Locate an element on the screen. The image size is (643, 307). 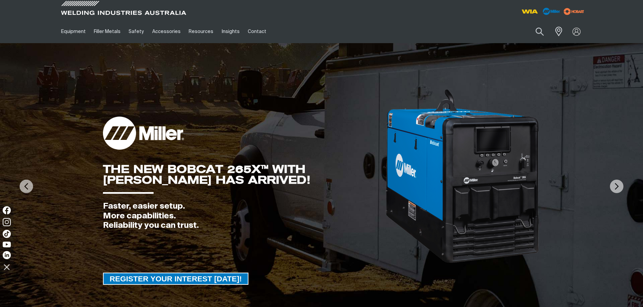
button: Search products is located at coordinates (539, 31).